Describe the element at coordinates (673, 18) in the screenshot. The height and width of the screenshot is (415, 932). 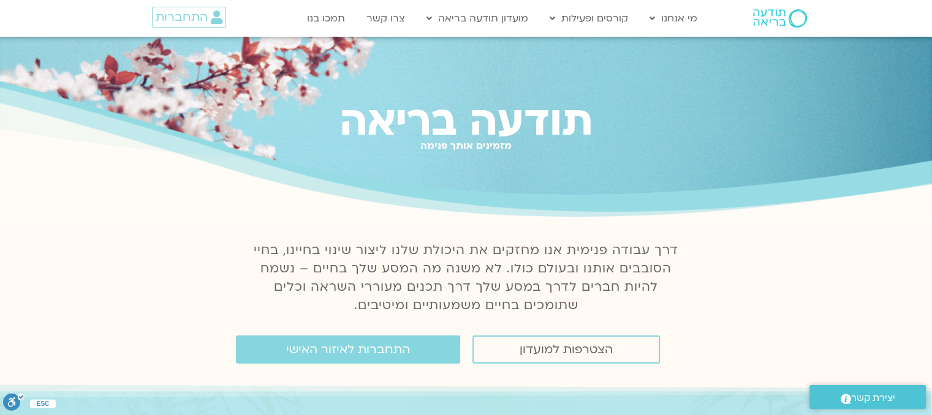
I see `a: מי אנחנו` at that location.